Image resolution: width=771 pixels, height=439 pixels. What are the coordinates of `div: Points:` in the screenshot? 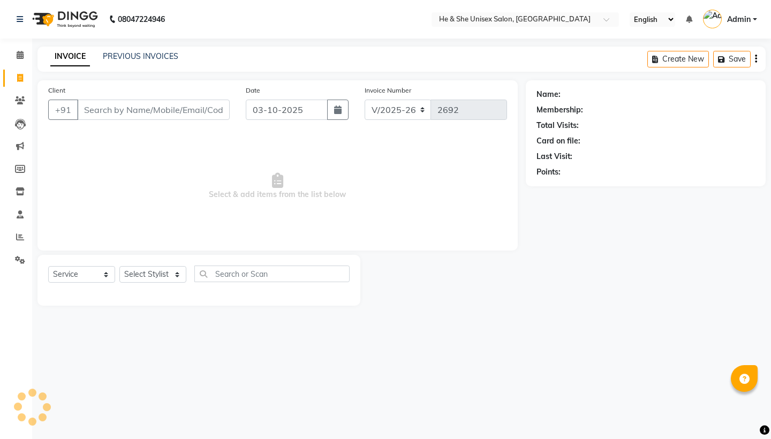 It's located at (548, 172).